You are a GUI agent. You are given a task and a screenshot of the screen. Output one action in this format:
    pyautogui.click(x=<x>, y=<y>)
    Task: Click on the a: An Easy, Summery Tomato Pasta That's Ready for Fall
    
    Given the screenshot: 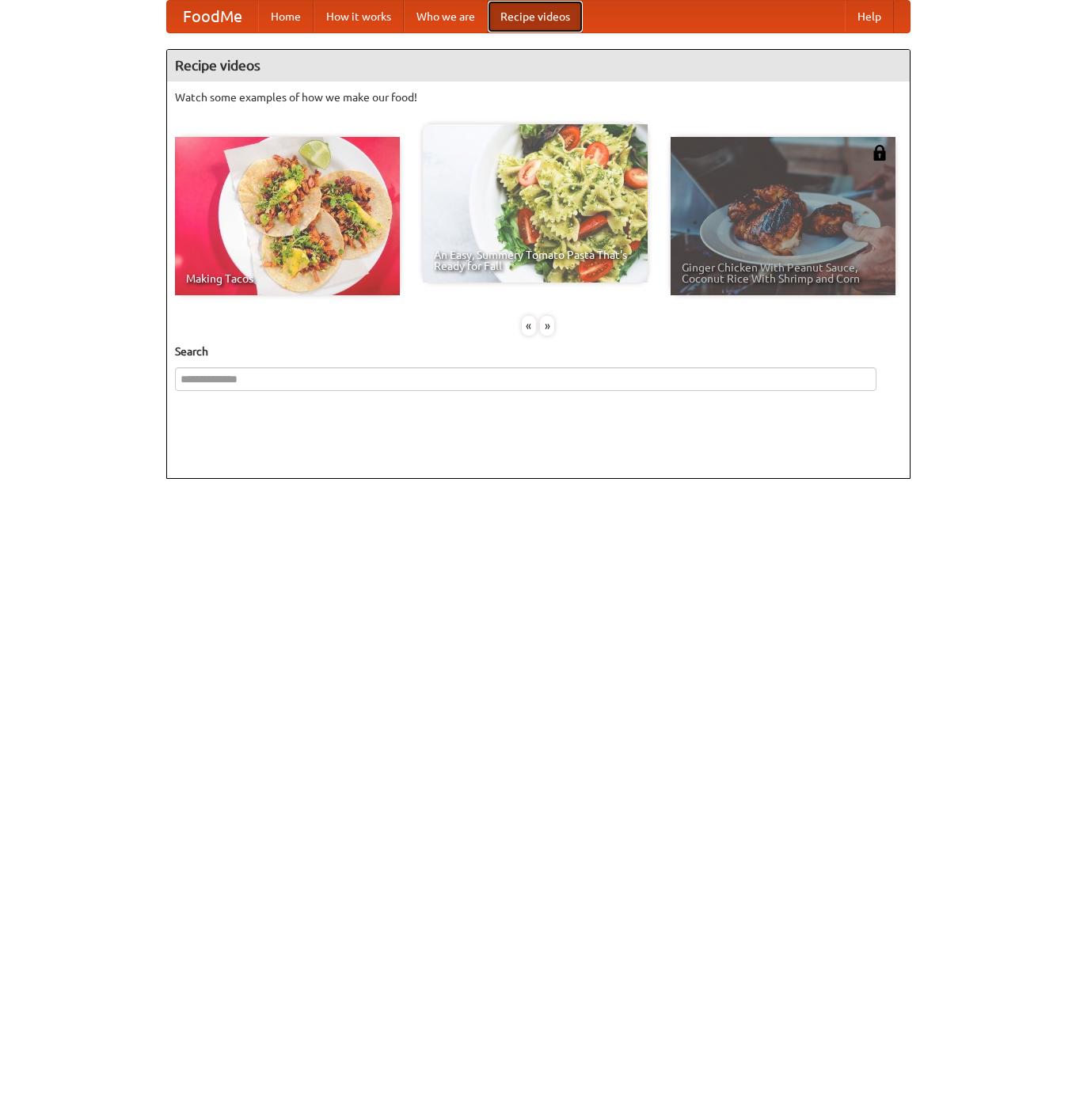 What is the action you would take?
    pyautogui.click(x=535, y=204)
    